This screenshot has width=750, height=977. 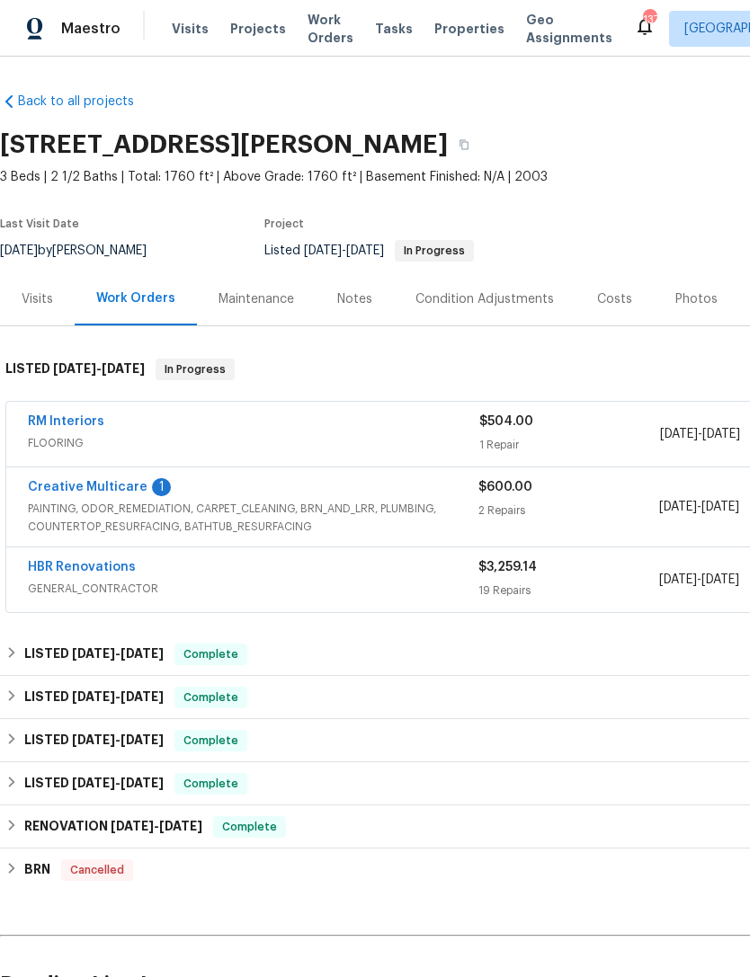 What do you see at coordinates (256, 299) in the screenshot?
I see `div: Maintenance` at bounding box center [256, 299].